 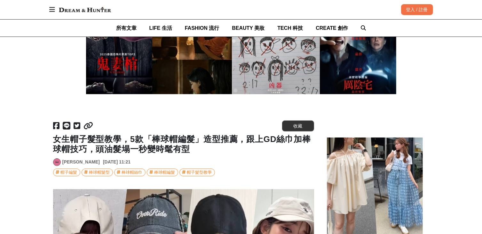 I want to click on span: BEAUTY 美妝, so click(x=248, y=28).